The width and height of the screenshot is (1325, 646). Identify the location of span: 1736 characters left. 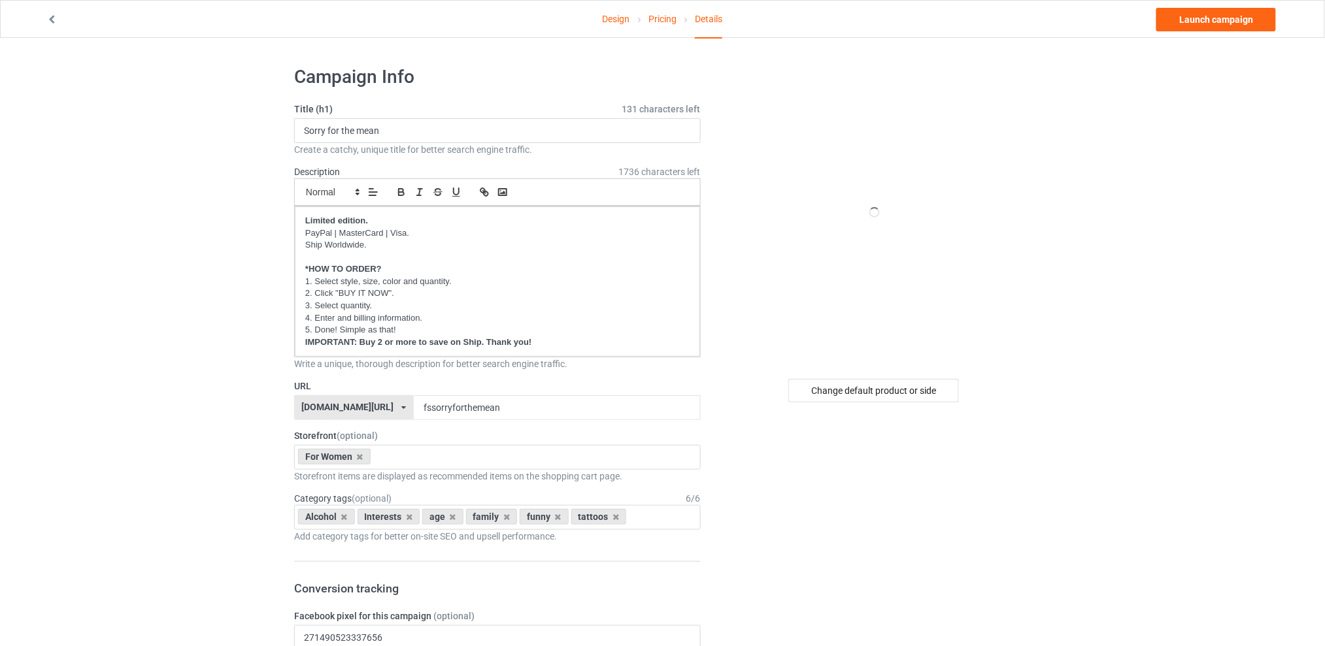
(659, 172).